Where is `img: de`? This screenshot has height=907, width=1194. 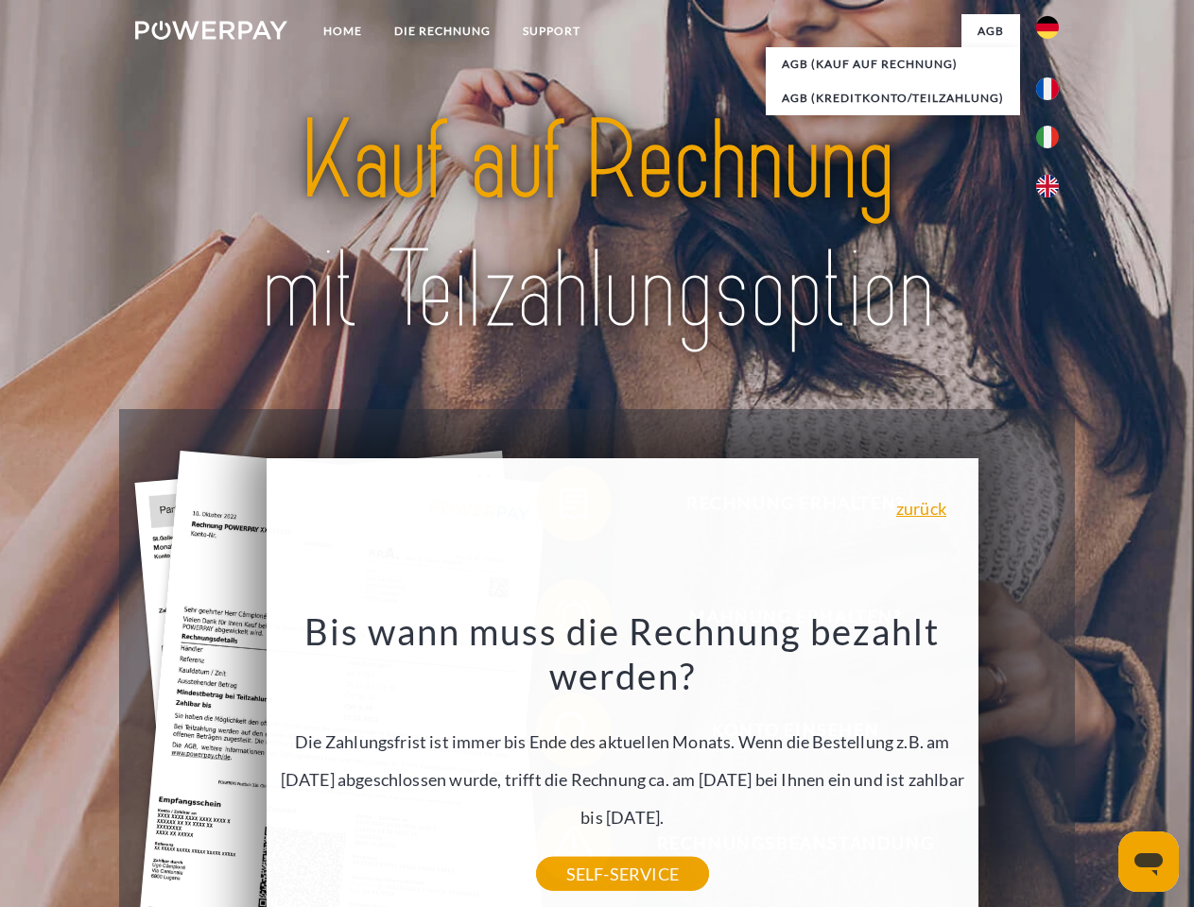
img: de is located at coordinates (1047, 27).